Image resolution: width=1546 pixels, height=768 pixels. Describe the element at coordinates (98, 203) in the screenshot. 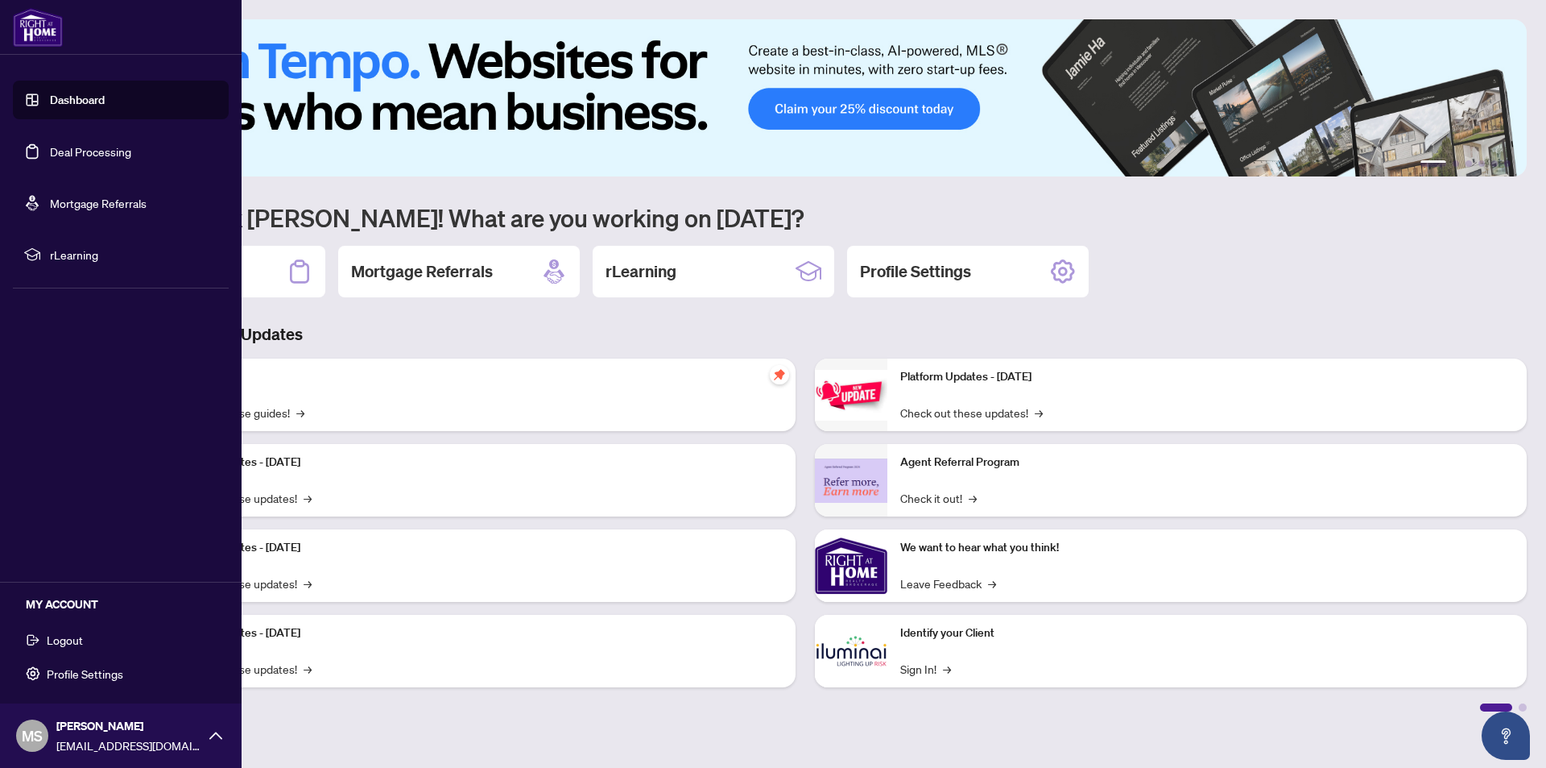

I see `a: Mortgage Referrals` at that location.